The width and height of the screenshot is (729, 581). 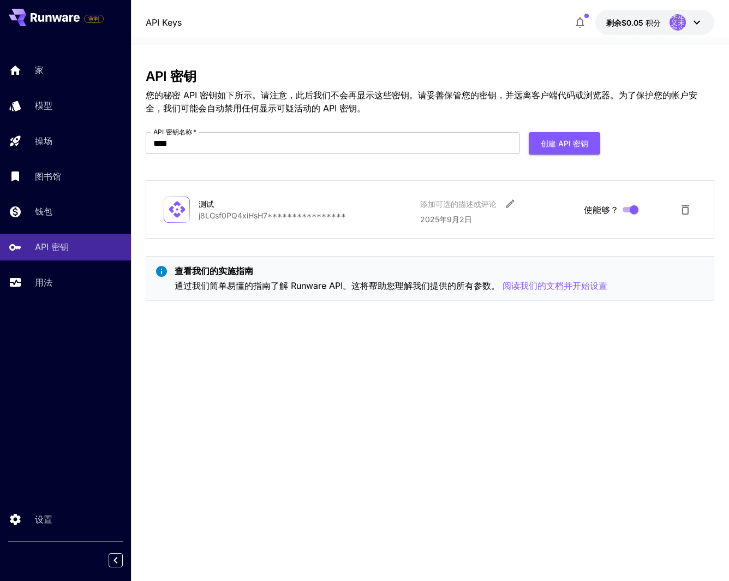 I want to click on nav: 面包屑, so click(x=164, y=22).